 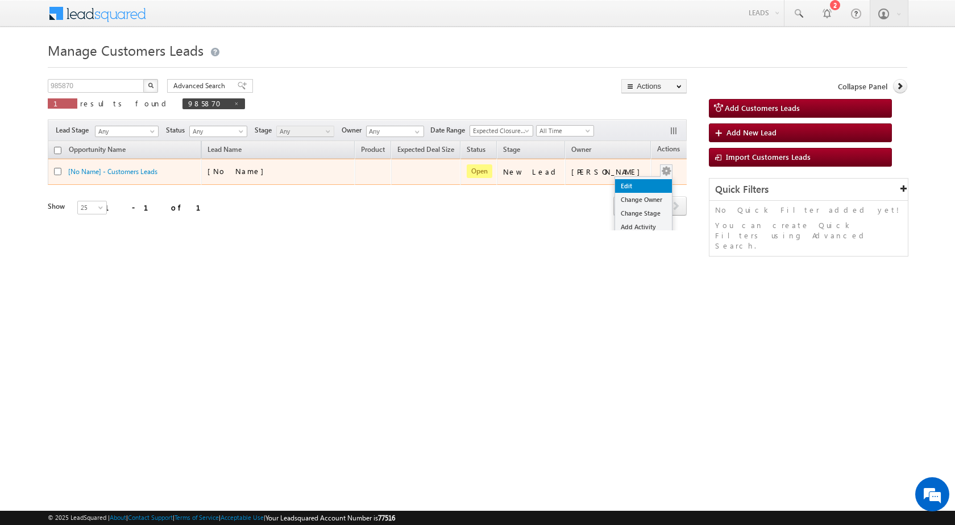 I want to click on span: prev, so click(x=624, y=206).